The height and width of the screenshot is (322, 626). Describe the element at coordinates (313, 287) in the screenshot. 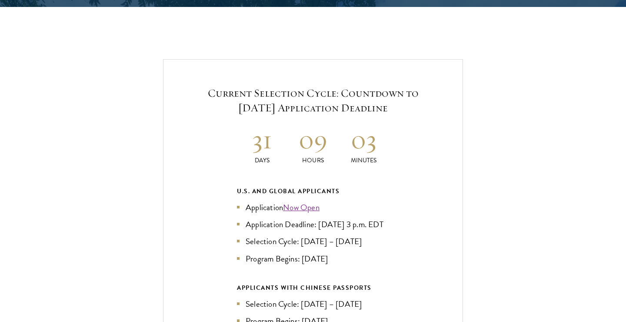

I see `div: APPLICANTS WITH CHINESE PASSPORTS` at that location.